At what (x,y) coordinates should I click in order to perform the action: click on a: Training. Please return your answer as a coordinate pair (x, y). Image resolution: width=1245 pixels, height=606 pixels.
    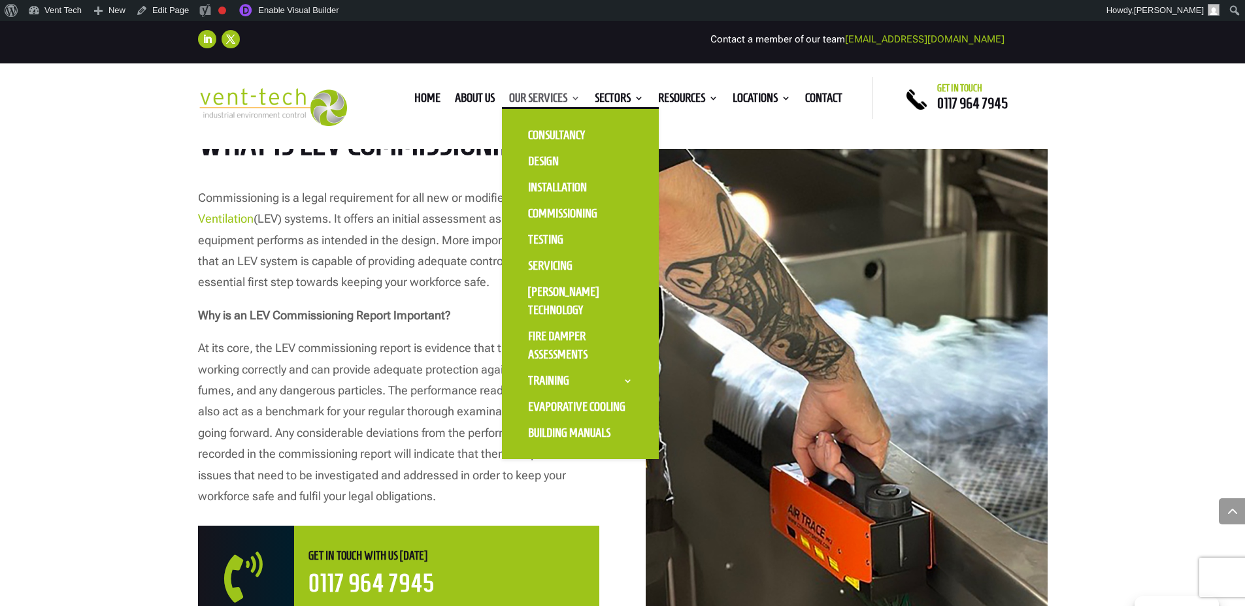
    Looking at the image, I should click on (580, 381).